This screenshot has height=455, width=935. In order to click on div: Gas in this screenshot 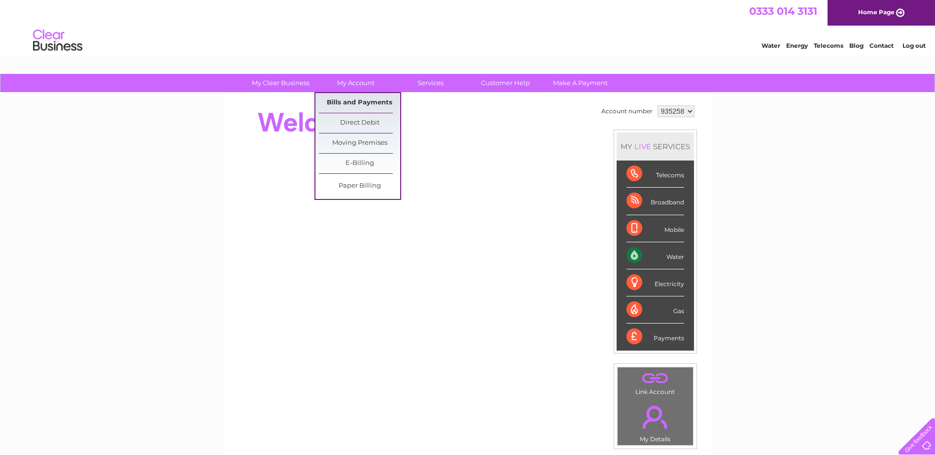, I will do `click(655, 310)`.